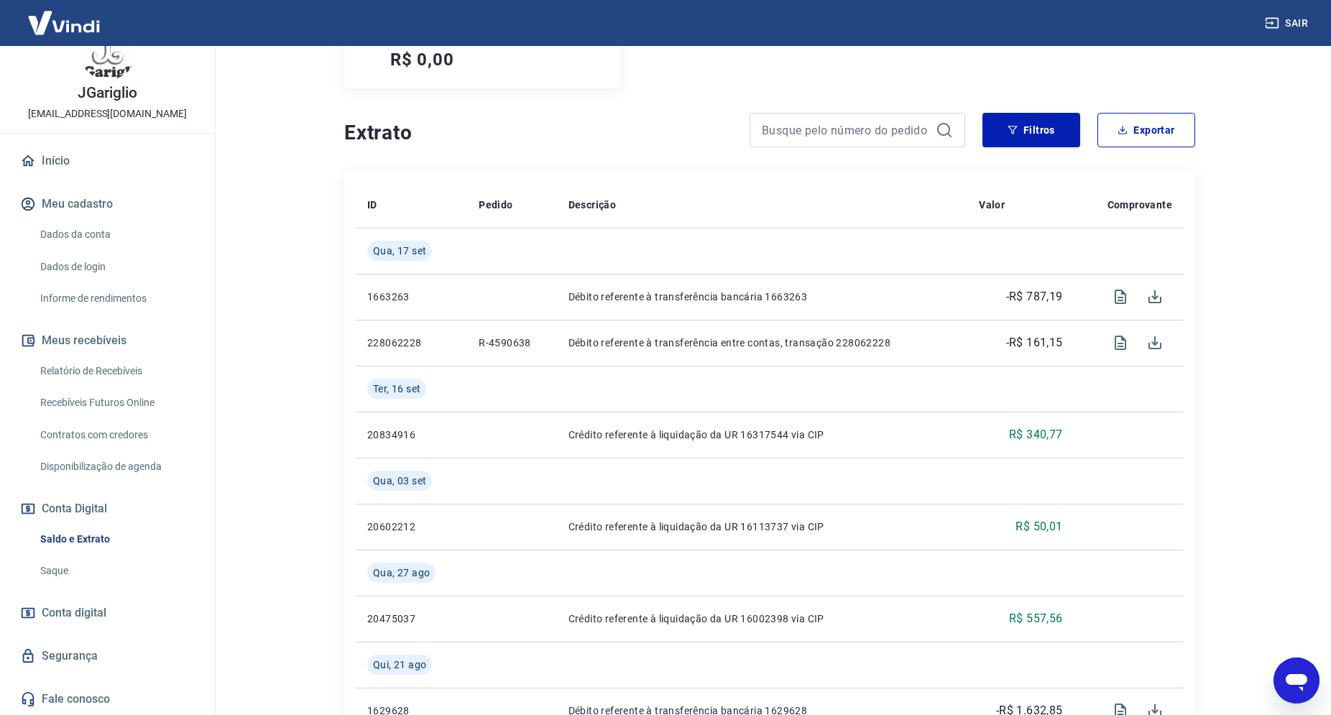  I want to click on p: ID, so click(372, 205).